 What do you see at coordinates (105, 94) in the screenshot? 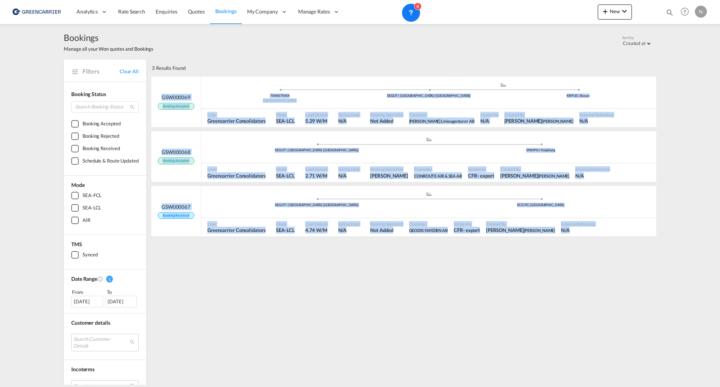
I see `div: Booking Status` at bounding box center [105, 94].